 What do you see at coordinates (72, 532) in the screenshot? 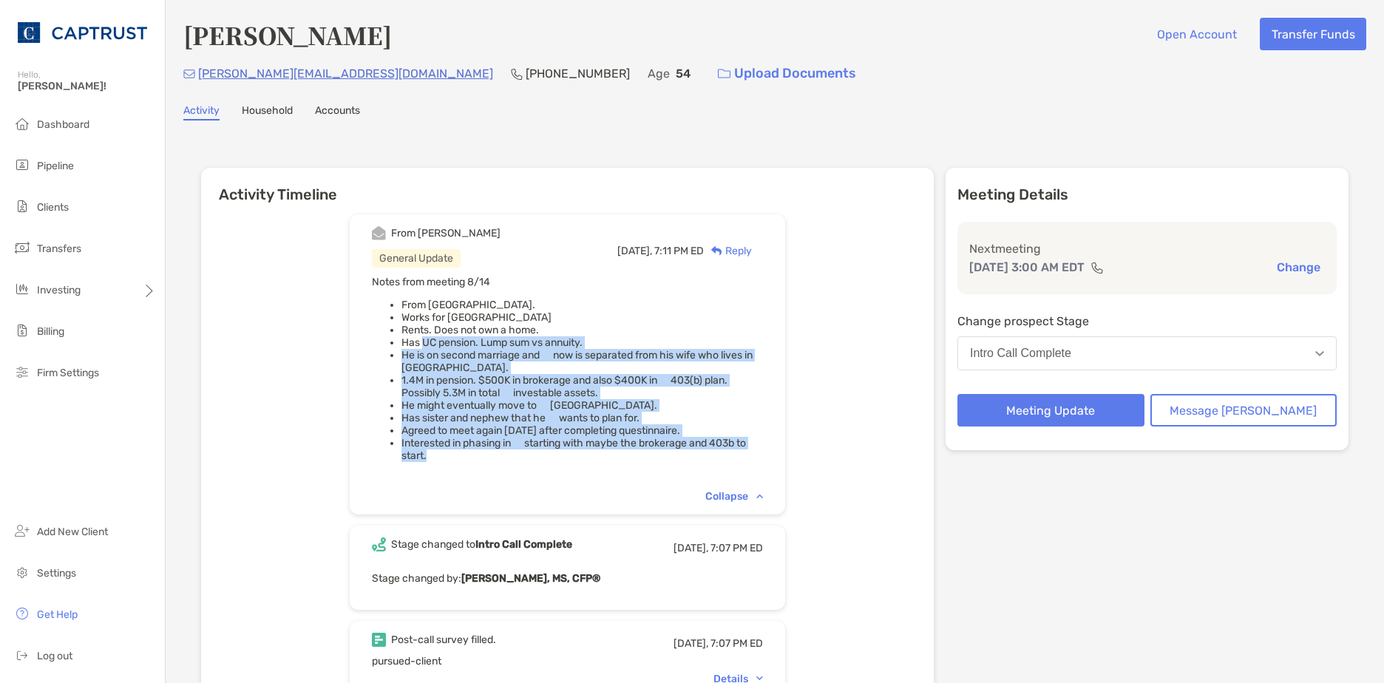
I see `span: Add New Client` at bounding box center [72, 532].